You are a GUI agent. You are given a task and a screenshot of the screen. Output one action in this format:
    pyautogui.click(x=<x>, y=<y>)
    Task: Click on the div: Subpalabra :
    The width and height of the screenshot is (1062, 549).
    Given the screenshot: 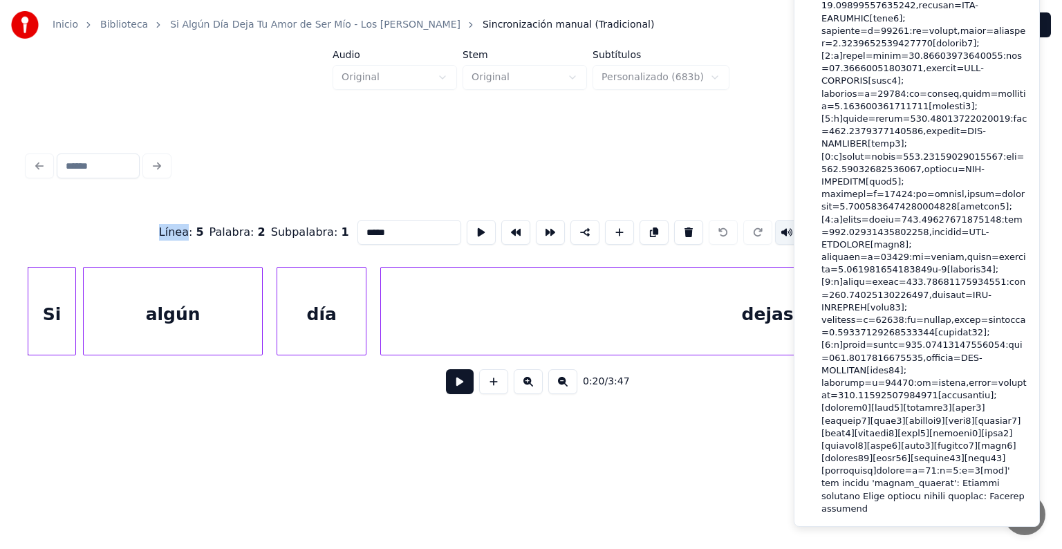 What is the action you would take?
    pyautogui.click(x=310, y=232)
    